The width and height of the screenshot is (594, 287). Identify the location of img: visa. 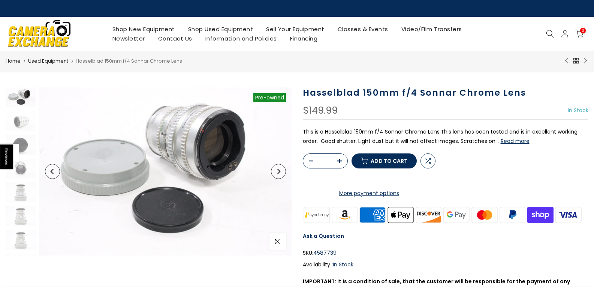
(568, 214).